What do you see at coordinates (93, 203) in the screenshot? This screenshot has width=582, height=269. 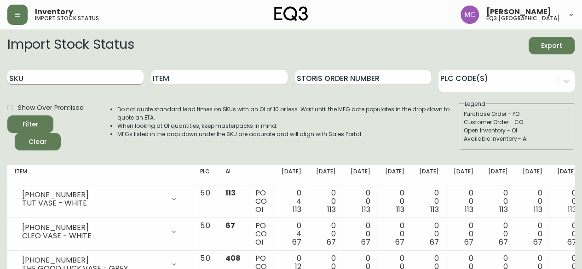 I see `div: TUT VASE - WHITE` at bounding box center [93, 203].